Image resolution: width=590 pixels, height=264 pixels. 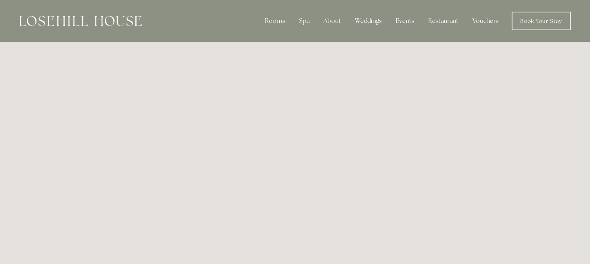 I want to click on div: About, so click(x=332, y=21).